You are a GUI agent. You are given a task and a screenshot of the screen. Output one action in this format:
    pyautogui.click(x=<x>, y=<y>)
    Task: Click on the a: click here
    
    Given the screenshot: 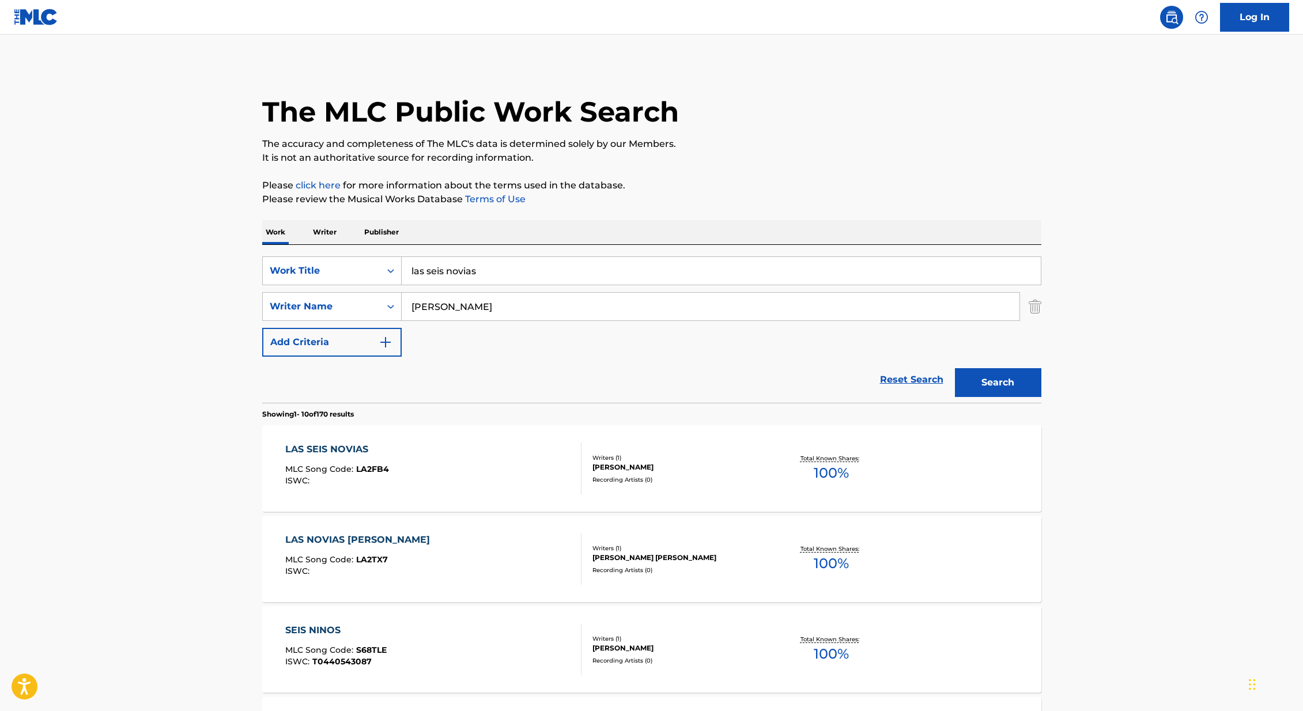 What is the action you would take?
    pyautogui.click(x=318, y=185)
    